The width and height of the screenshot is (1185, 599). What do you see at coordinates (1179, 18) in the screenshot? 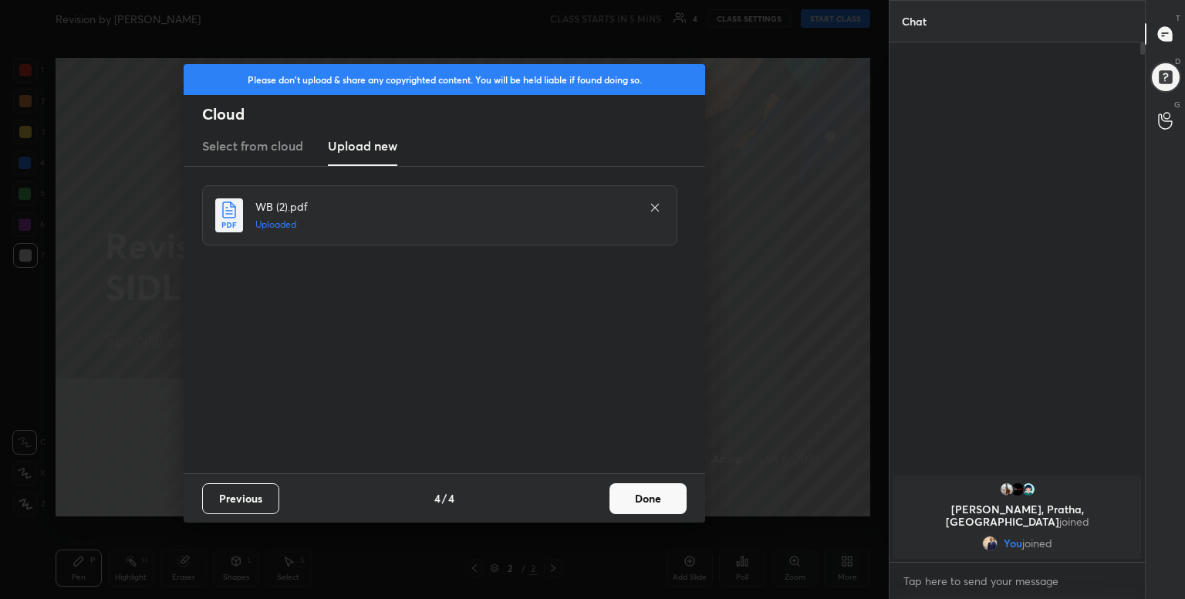
I see `p: T` at bounding box center [1179, 18].